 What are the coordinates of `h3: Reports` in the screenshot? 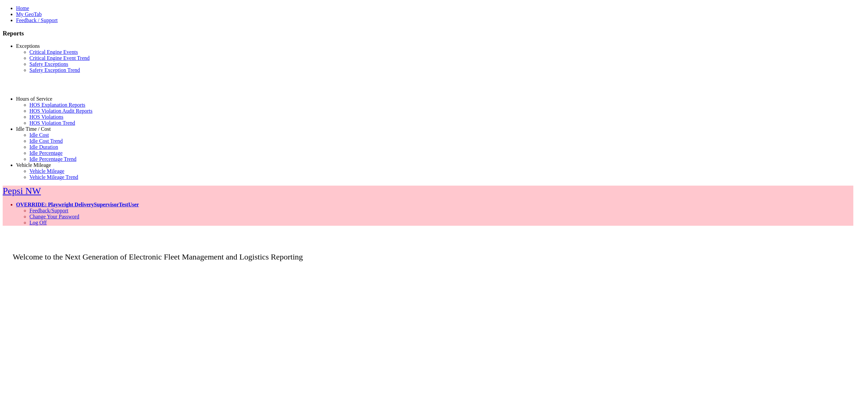 It's located at (428, 33).